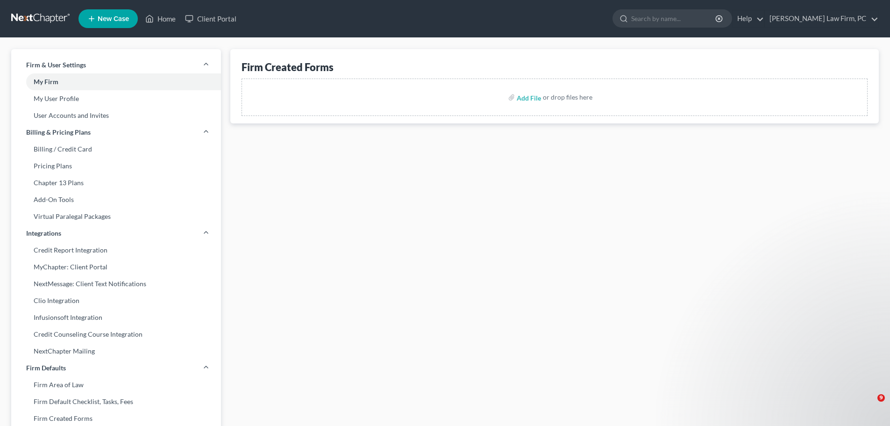 The width and height of the screenshot is (890, 426). What do you see at coordinates (43, 233) in the screenshot?
I see `span: Integrations` at bounding box center [43, 233].